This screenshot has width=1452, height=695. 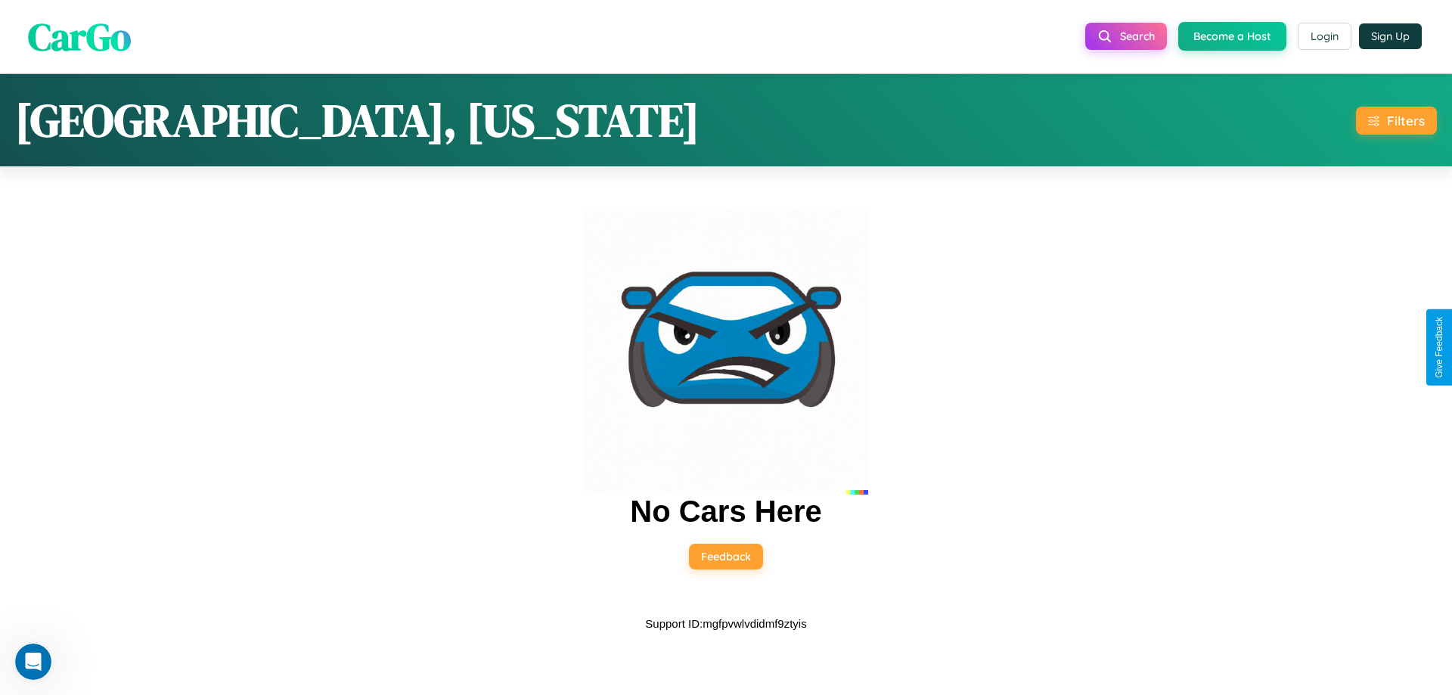 What do you see at coordinates (1324, 36) in the screenshot?
I see `button: Login` at bounding box center [1324, 36].